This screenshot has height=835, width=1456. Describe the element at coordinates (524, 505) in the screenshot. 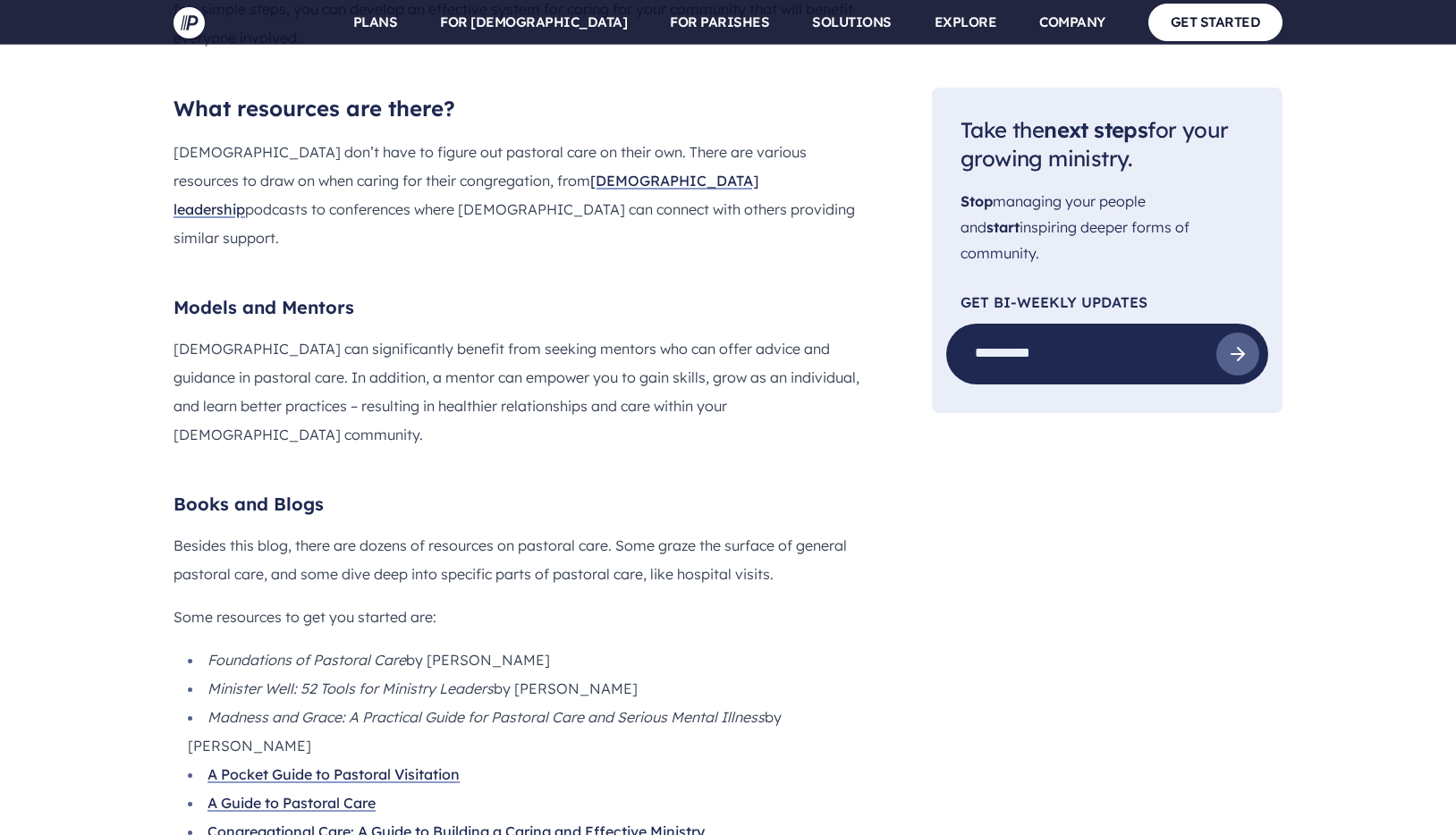

I see `h4: Books and Blogs` at that location.